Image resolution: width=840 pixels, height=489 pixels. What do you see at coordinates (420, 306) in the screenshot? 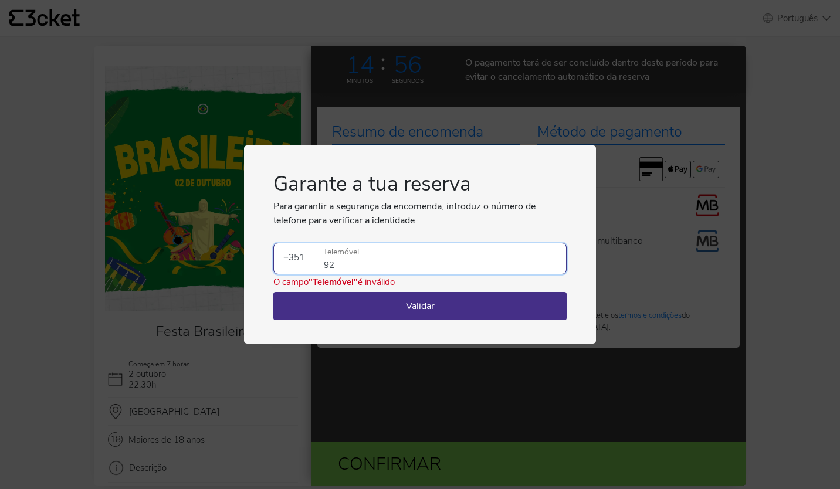
I see `button: Validar` at bounding box center [420, 306].